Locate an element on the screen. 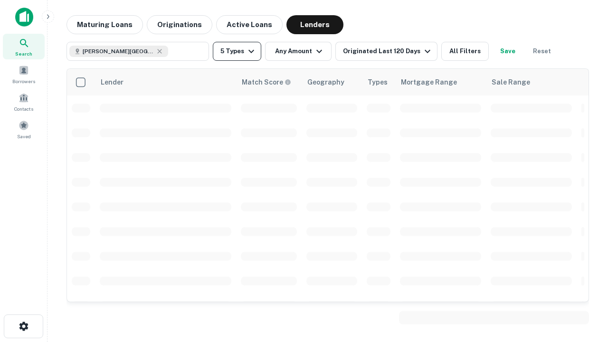 The height and width of the screenshot is (342, 608). button: Originated Last 120 Days is located at coordinates (386, 51).